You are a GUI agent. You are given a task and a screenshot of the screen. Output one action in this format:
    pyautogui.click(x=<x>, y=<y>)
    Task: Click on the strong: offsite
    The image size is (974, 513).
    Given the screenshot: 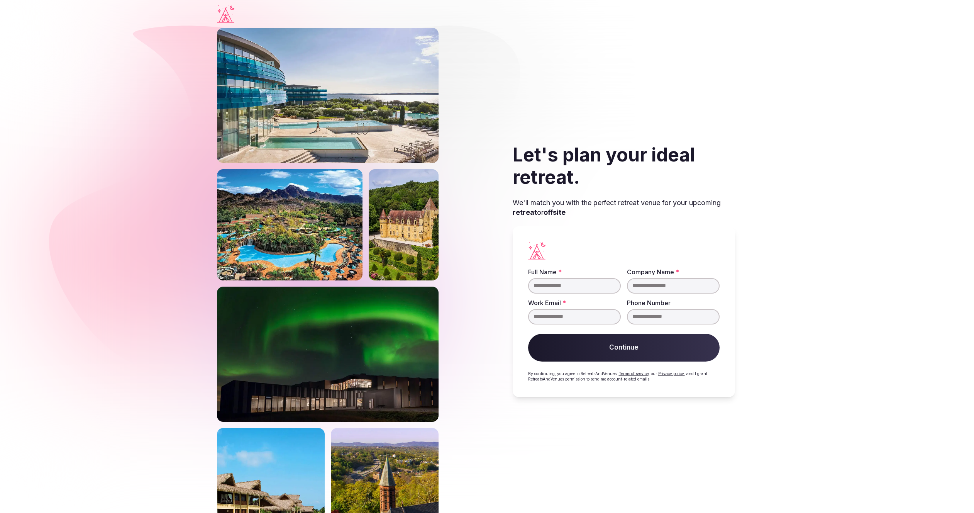 What is the action you would take?
    pyautogui.click(x=554, y=212)
    